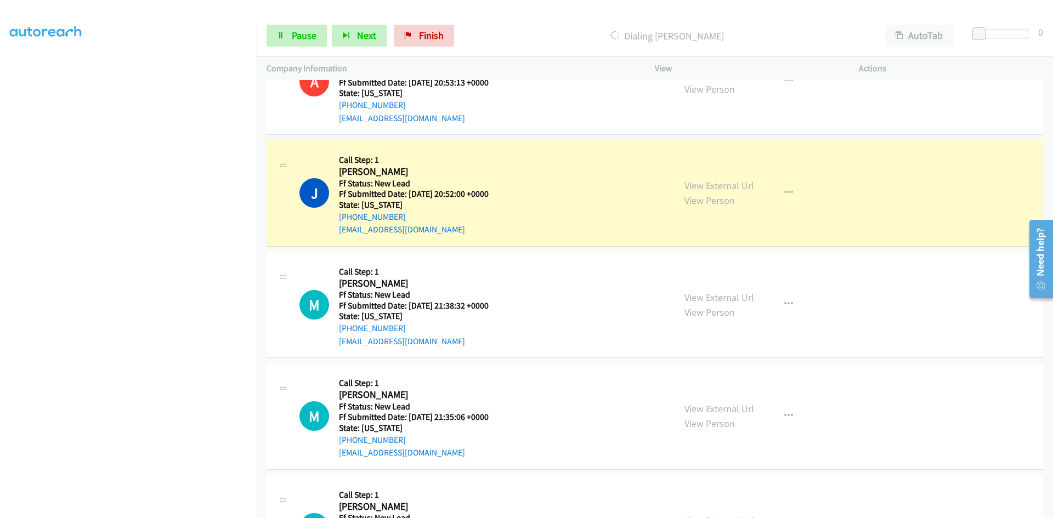 The width and height of the screenshot is (1053, 518). Describe the element at coordinates (747, 69) in the screenshot. I see `p: View` at that location.